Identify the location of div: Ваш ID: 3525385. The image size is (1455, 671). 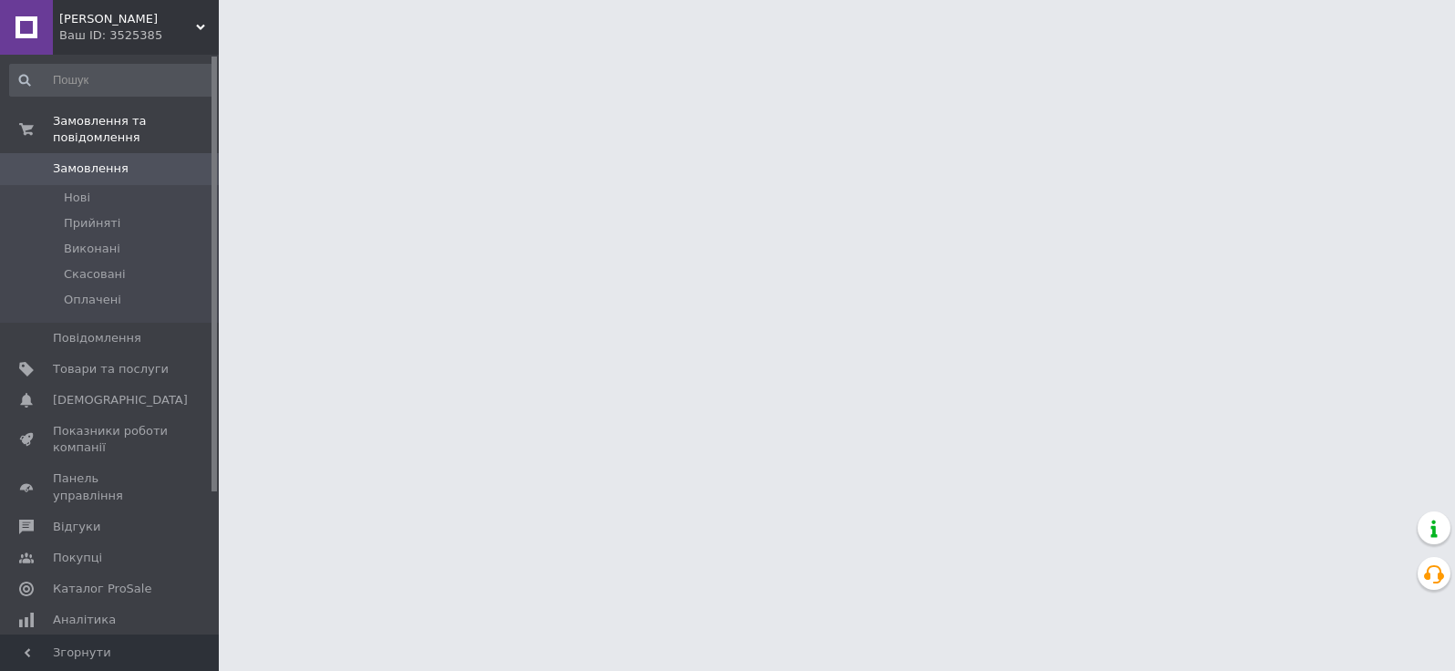
(139, 36).